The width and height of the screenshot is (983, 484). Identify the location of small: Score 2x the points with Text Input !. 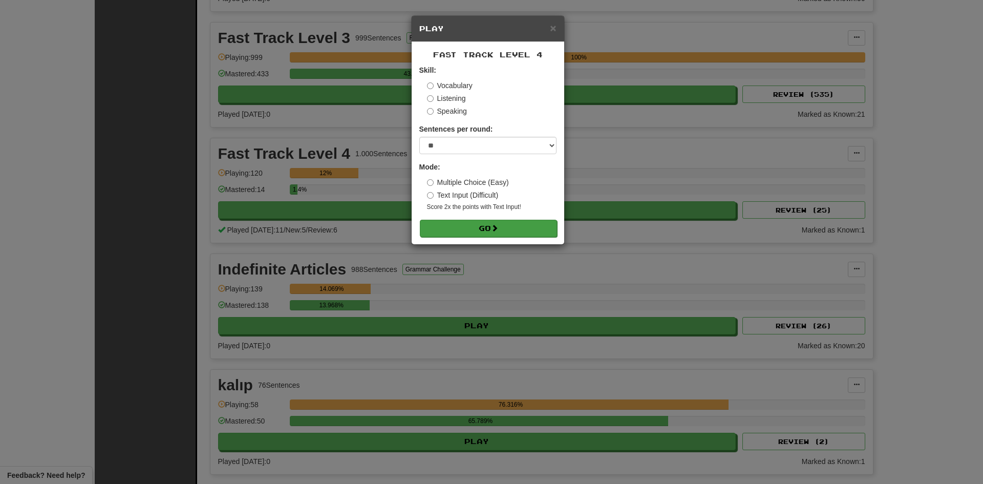
(492, 207).